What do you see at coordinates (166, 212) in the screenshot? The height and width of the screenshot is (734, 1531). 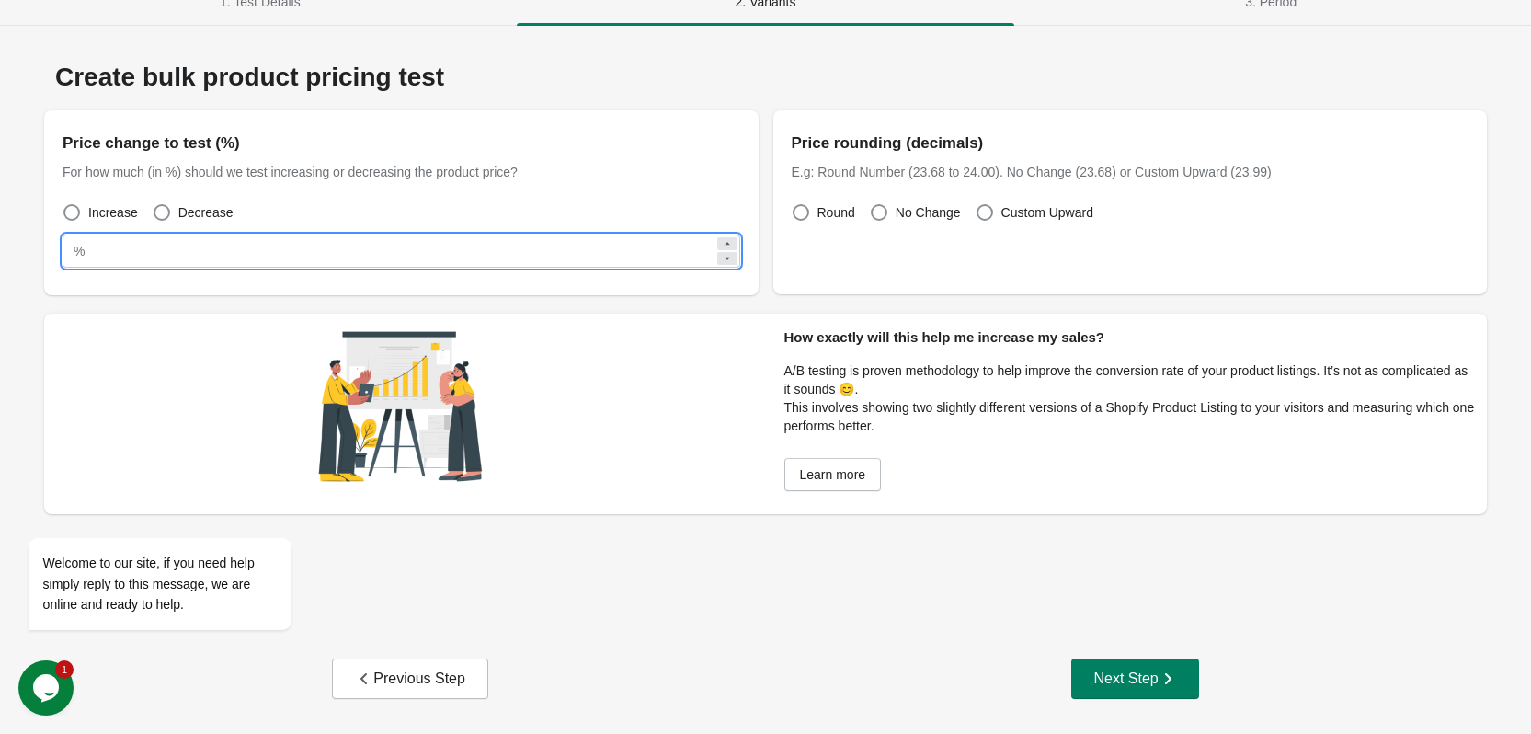 I see `div: Welcome to our site, if you need help simply reply to this message, we are online and ready to help.` at bounding box center [166, 212].